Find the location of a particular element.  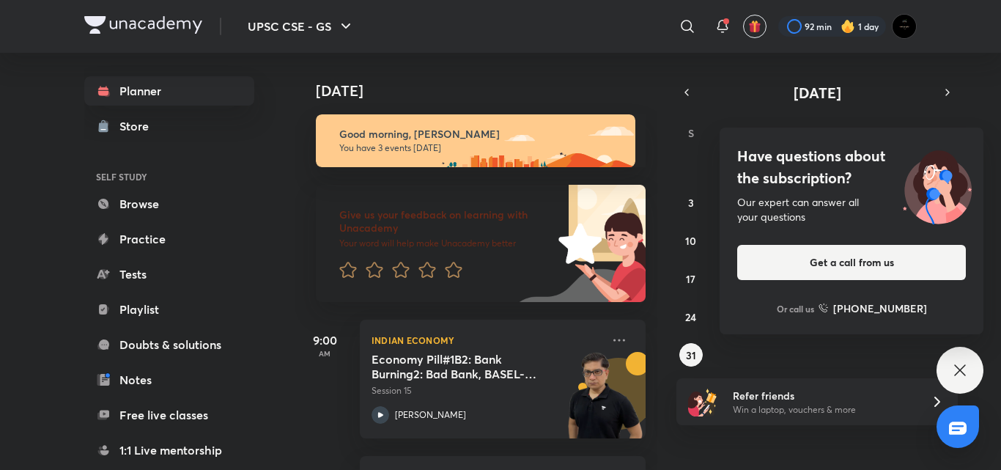

a: Practice is located at coordinates (169, 239).